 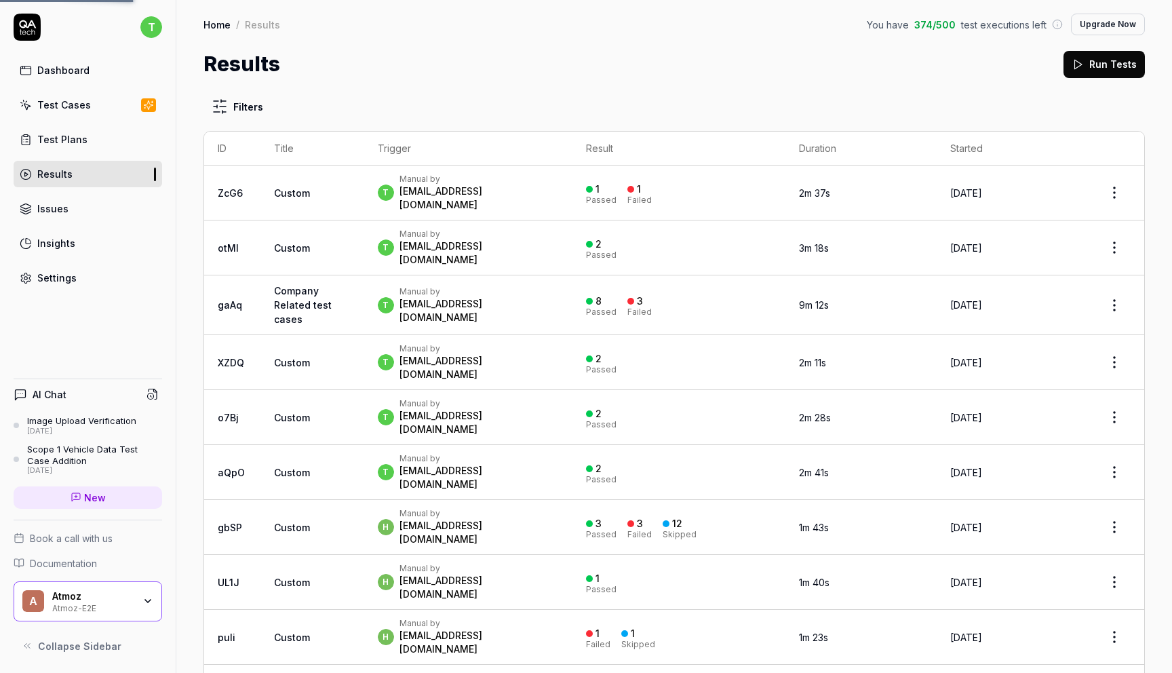 What do you see at coordinates (33, 601) in the screenshot?
I see `span: A` at bounding box center [33, 601].